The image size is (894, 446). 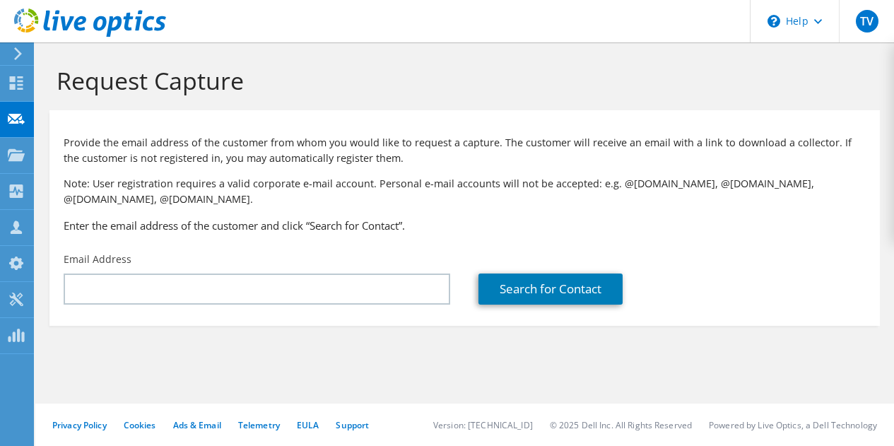 What do you see at coordinates (550, 289) in the screenshot?
I see `a: Search for Contact` at bounding box center [550, 289].